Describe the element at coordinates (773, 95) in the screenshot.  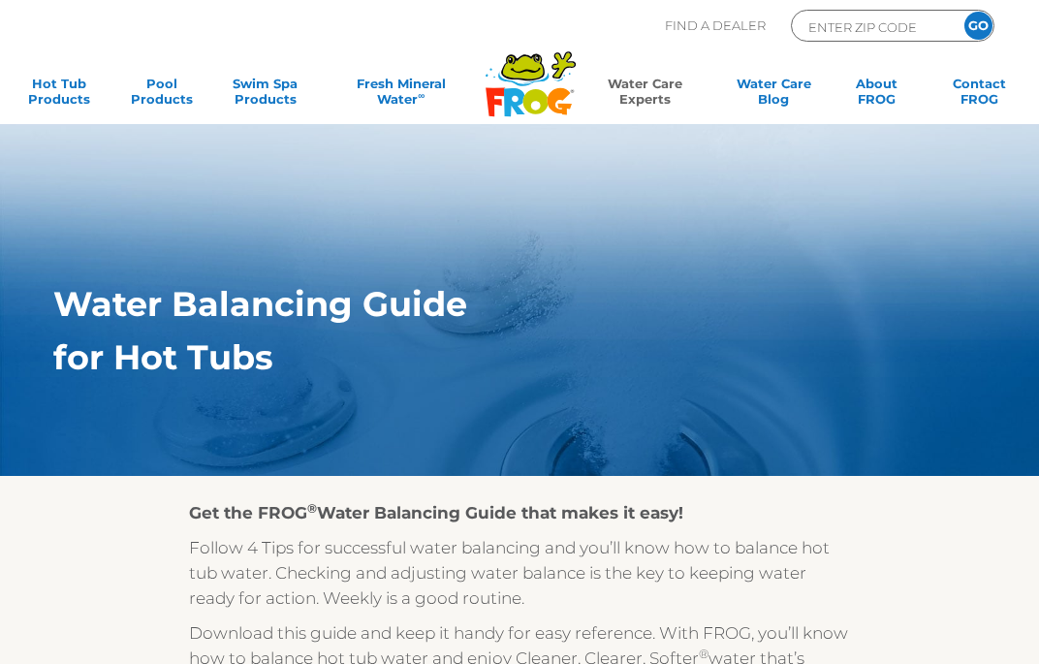
I see `a: Water CareBlog` at that location.